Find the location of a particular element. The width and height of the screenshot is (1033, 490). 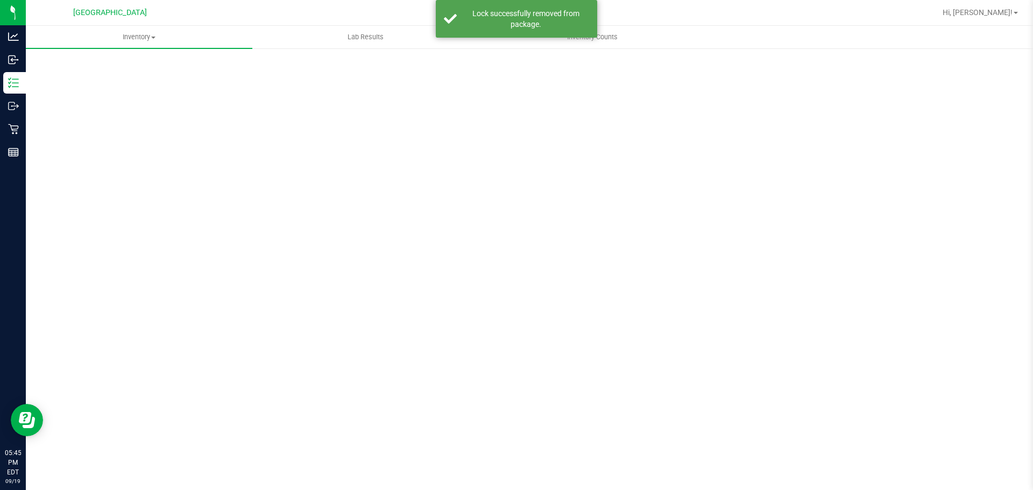

a: Lab Results is located at coordinates (365, 37).